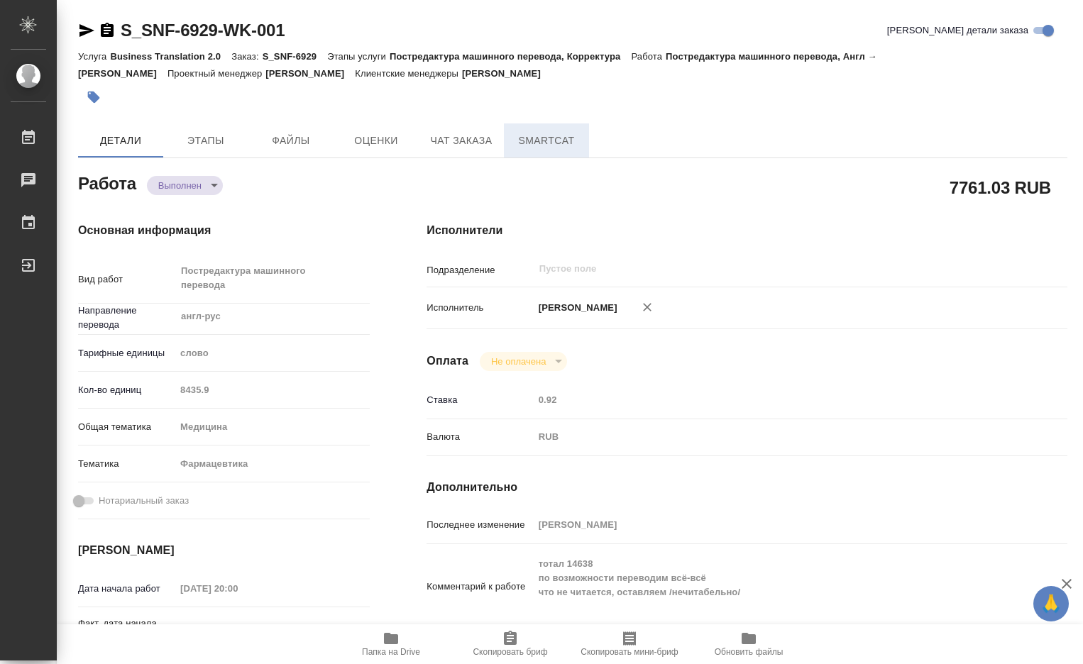 The image size is (1083, 664). Describe the element at coordinates (509, 652) in the screenshot. I see `span: Скопировать бриф` at that location.